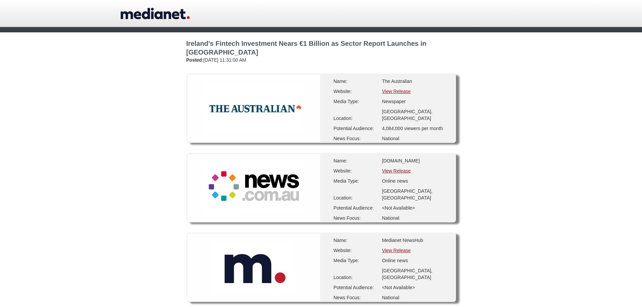  Describe the element at coordinates (254, 187) in the screenshot. I see `img: News.com.au` at that location.